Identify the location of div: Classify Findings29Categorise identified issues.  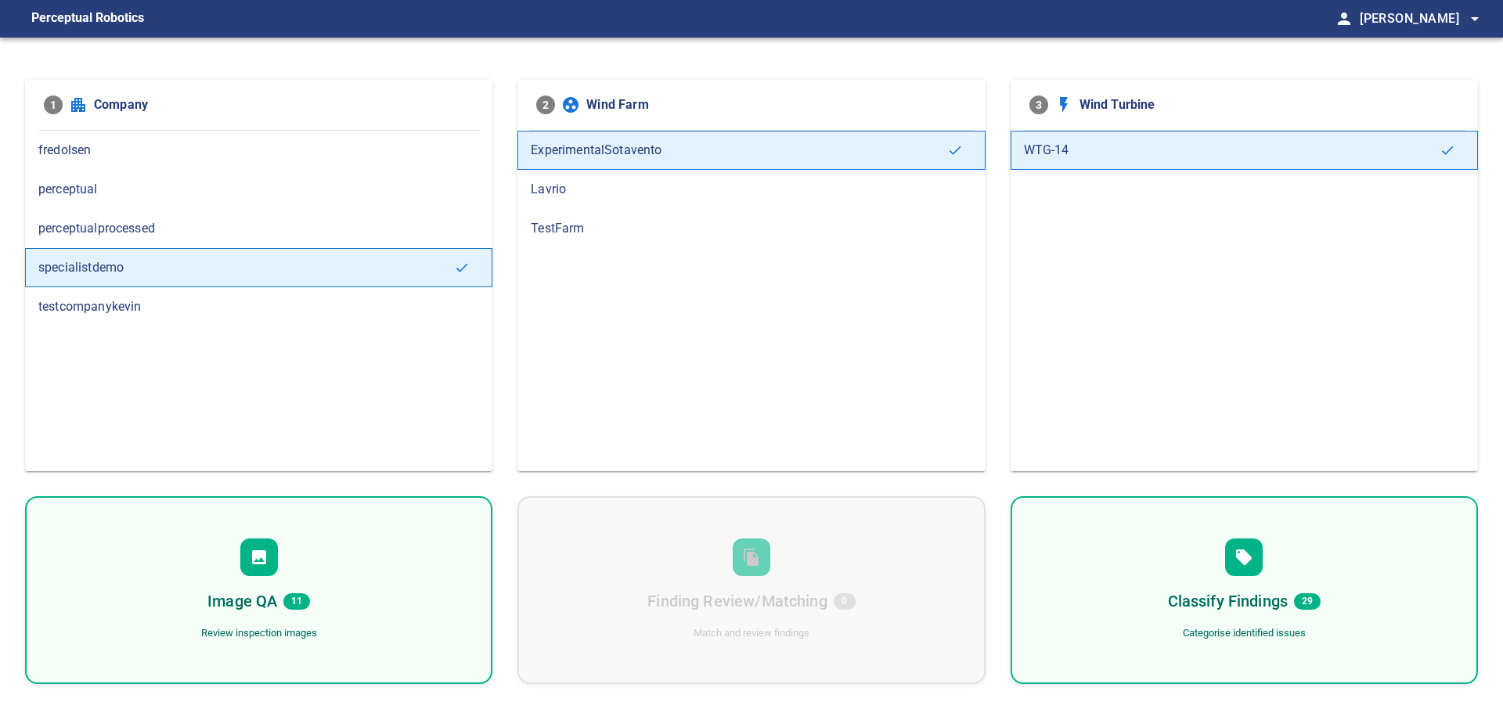
(1244, 590).